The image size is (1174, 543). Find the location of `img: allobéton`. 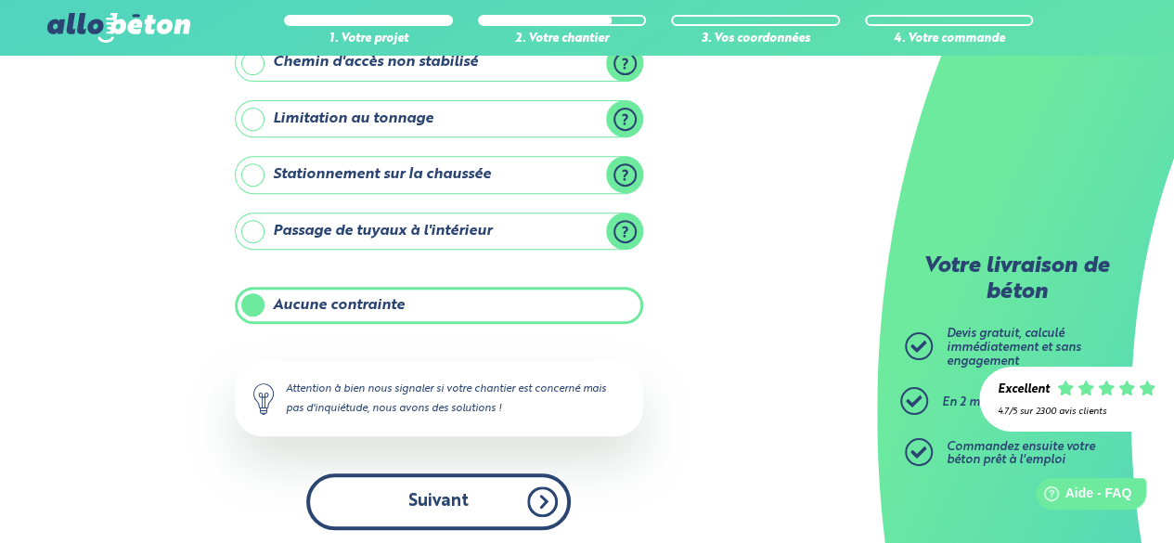

img: allobéton is located at coordinates (119, 28).